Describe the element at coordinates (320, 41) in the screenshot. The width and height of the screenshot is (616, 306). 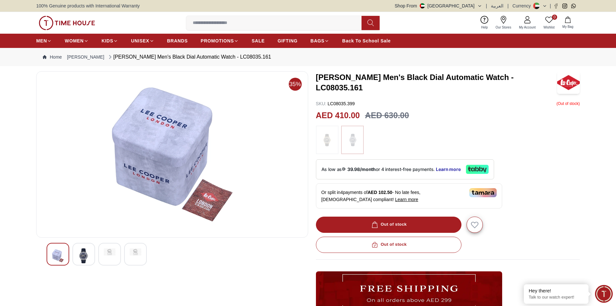
I see `a: BAGS` at that location.